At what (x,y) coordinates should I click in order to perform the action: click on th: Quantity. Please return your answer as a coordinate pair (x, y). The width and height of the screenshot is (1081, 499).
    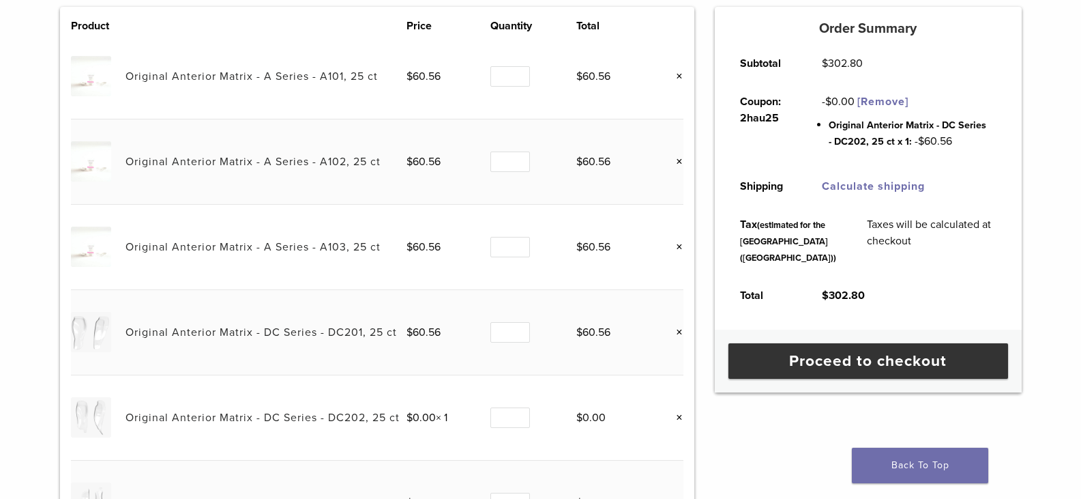
    Looking at the image, I should click on (533, 26).